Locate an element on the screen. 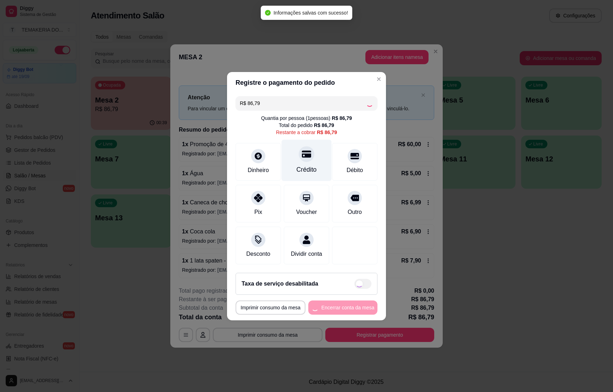  h2: Taxa de serviço desabilitada is located at coordinates (280, 284).